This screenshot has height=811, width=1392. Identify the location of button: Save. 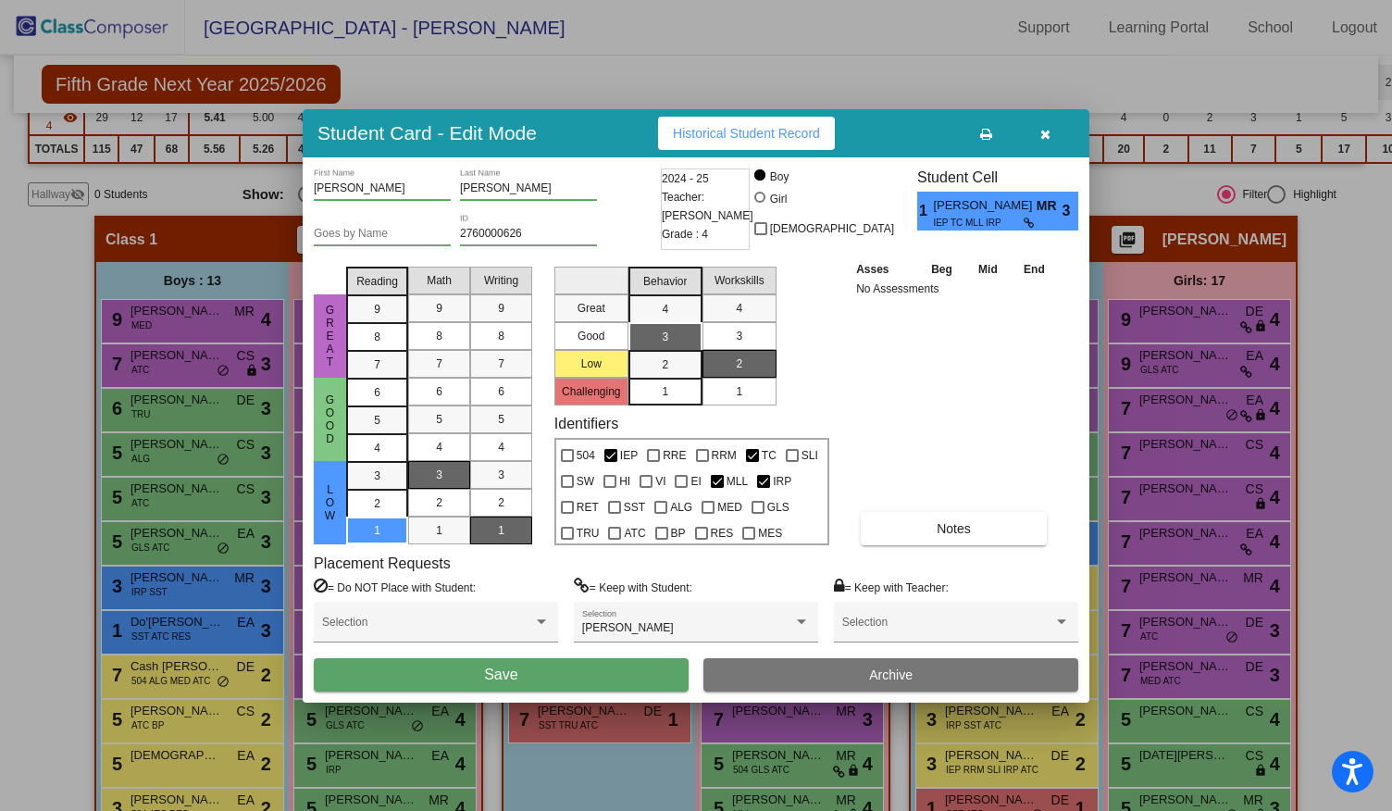
(501, 675).